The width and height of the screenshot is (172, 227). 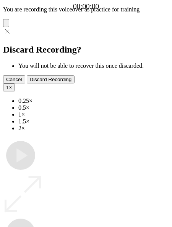 What do you see at coordinates (94, 129) in the screenshot?
I see `li: 2×` at bounding box center [94, 129].